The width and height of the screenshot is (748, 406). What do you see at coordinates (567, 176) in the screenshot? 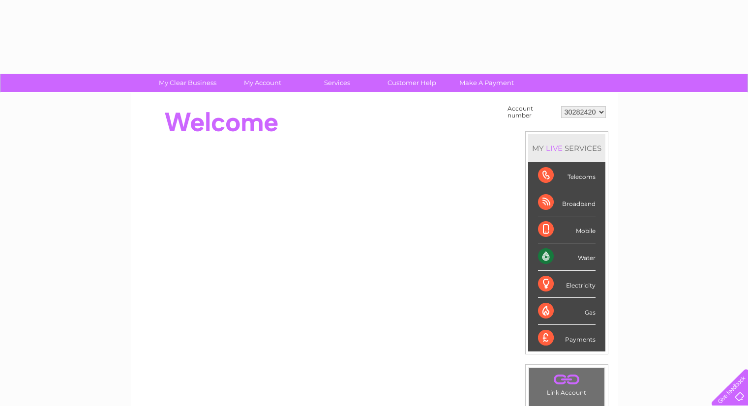
I see `div: Telecoms` at bounding box center [567, 176].